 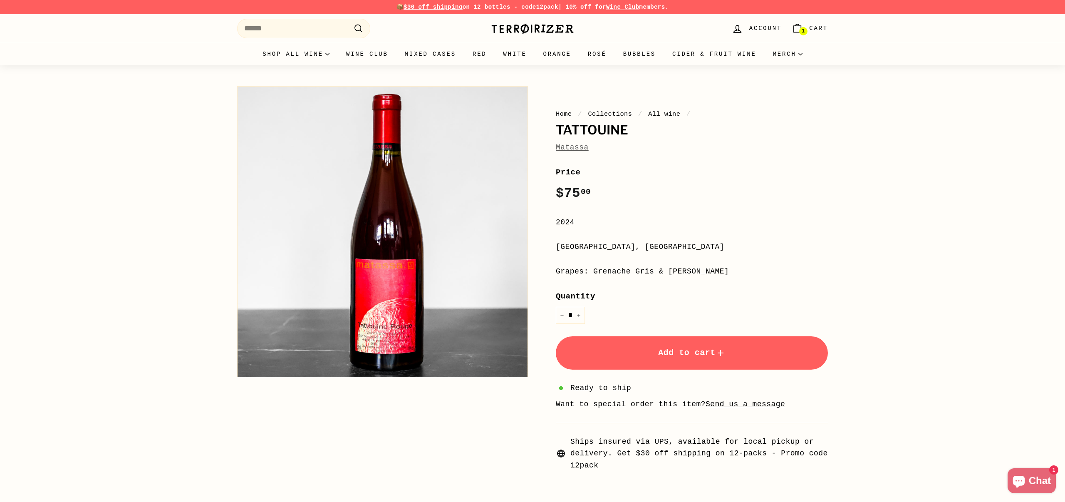 I want to click on span: Add to cart, so click(x=692, y=352).